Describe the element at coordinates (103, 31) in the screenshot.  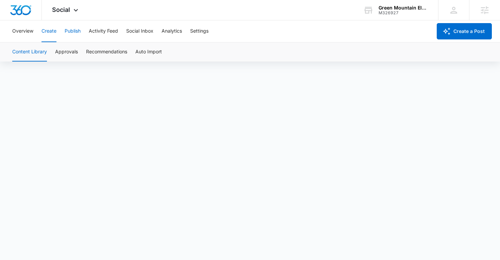
I see `button: Activity Feed` at that location.